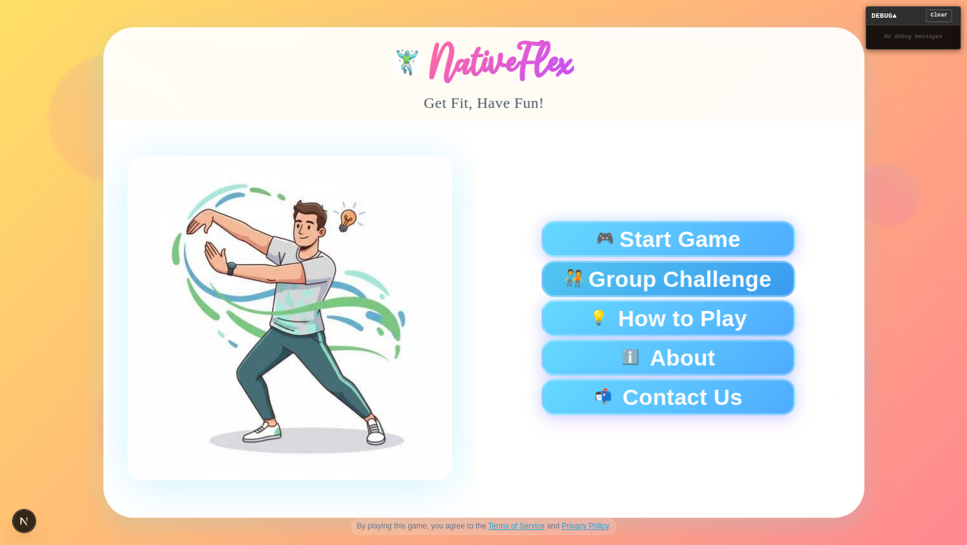 This screenshot has width=967, height=545. What do you see at coordinates (289, 314) in the screenshot?
I see `img: Person doing fitness exercise` at bounding box center [289, 314].